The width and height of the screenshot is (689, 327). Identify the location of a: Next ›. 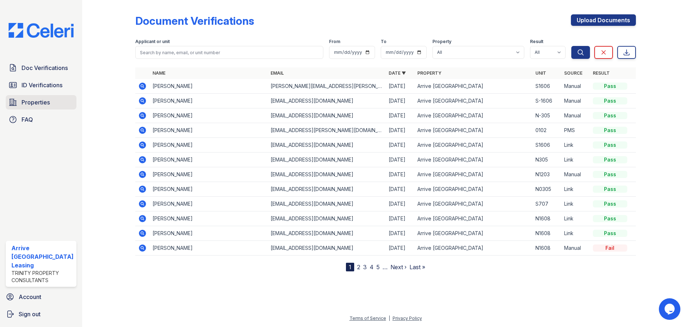
(398, 267).